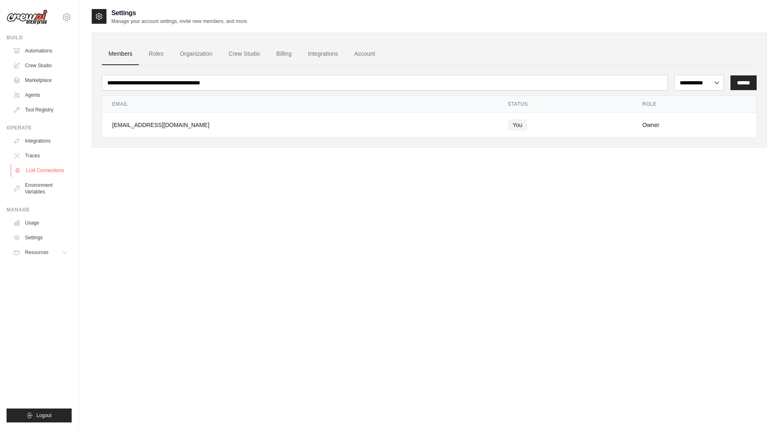  What do you see at coordinates (300, 104) in the screenshot?
I see `th: Email` at bounding box center [300, 104].